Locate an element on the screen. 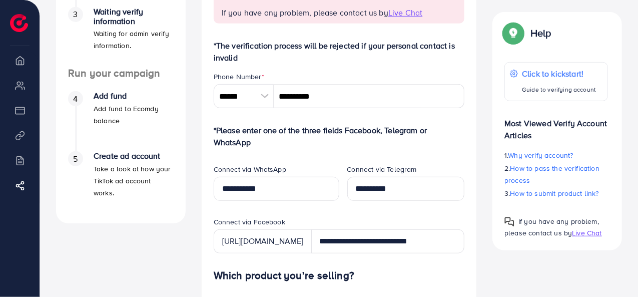 This screenshot has height=297, width=638. p: Take a look at how your TikTok ad account works. is located at coordinates (134, 181).